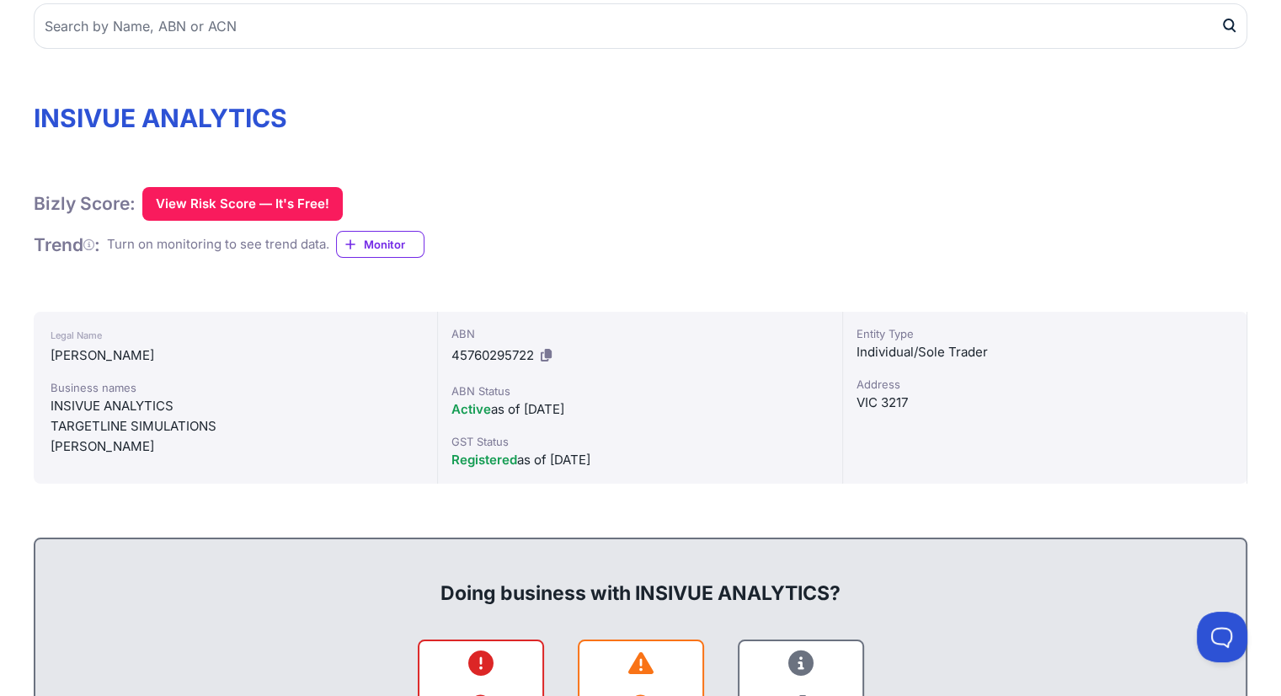  I want to click on span: Monitor, so click(393, 244).